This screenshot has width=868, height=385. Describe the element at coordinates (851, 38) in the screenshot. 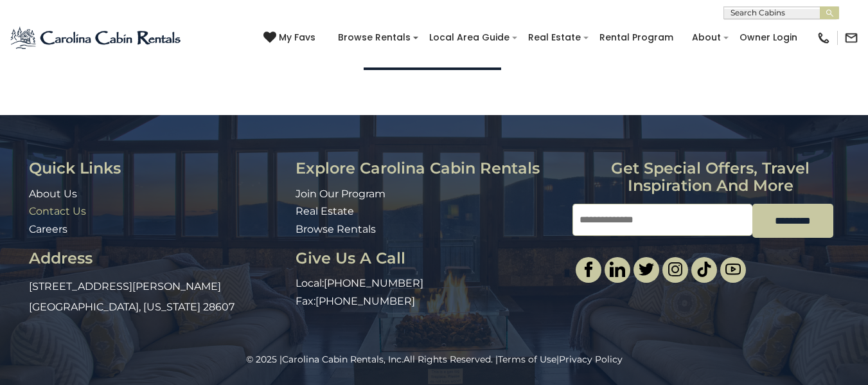

I see `img: mail-regular-black.png` at that location.